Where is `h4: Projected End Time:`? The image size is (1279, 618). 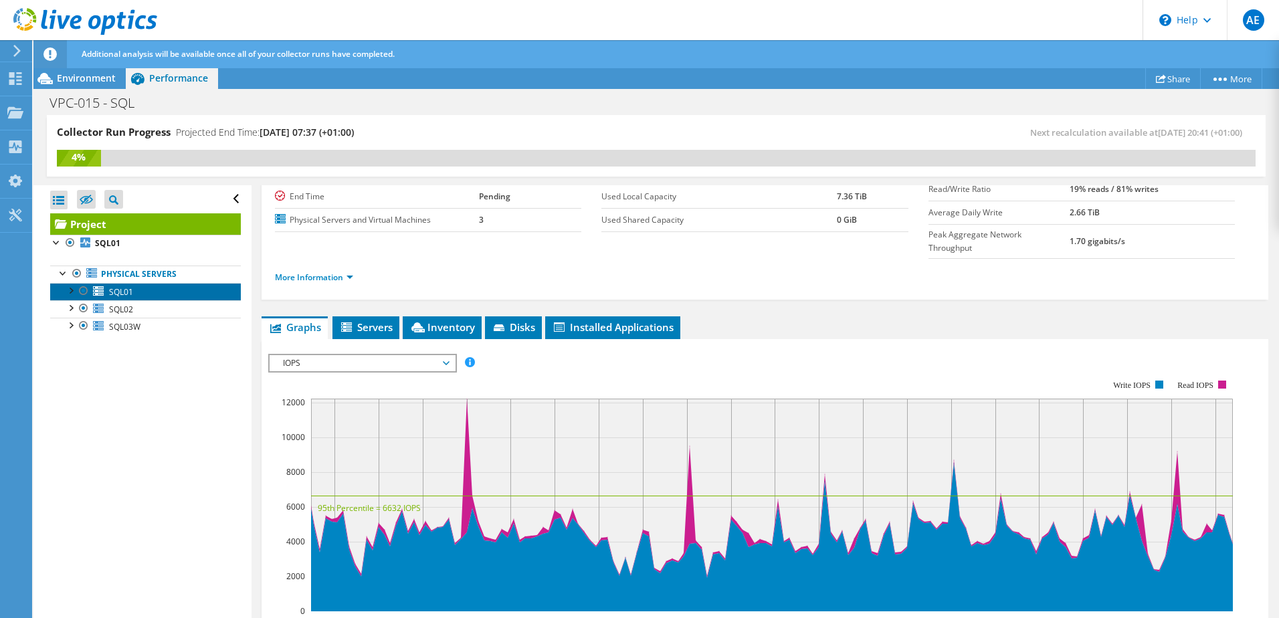 h4: Projected End Time: is located at coordinates (265, 132).